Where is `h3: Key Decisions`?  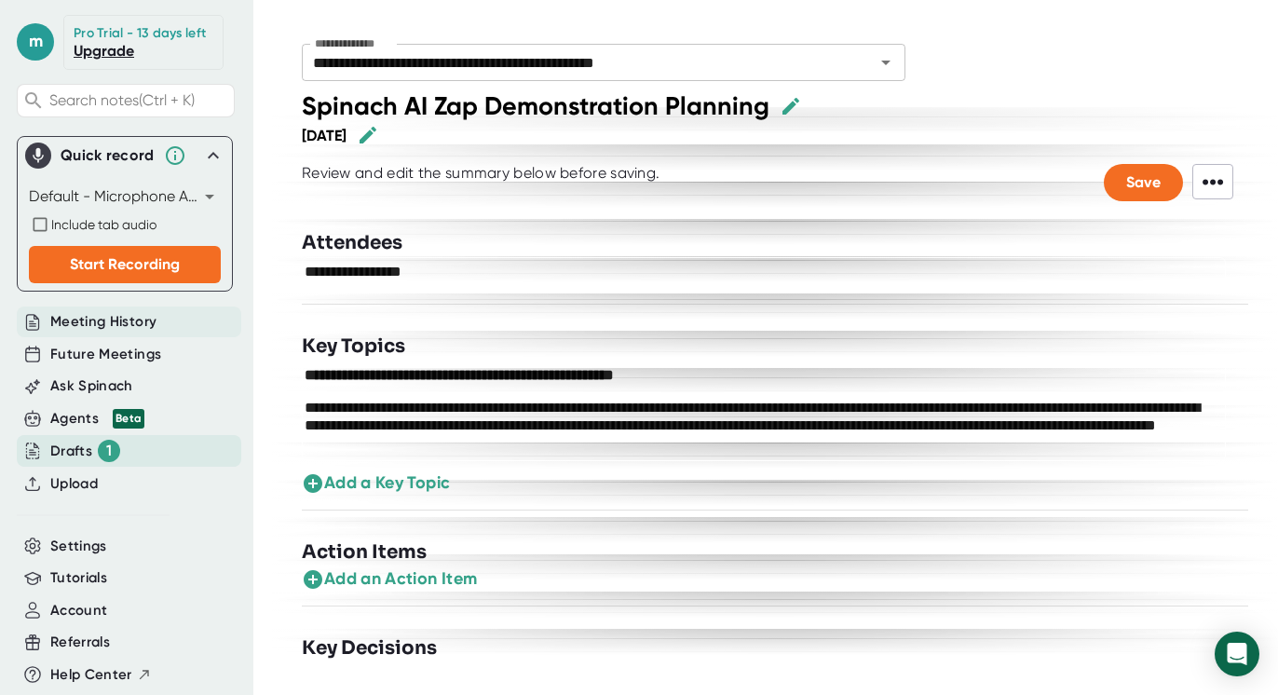
h3: Key Decisions is located at coordinates (369, 648).